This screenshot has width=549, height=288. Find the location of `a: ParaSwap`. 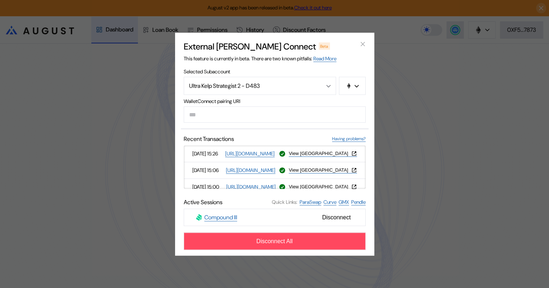

a: ParaSwap is located at coordinates (310, 201).